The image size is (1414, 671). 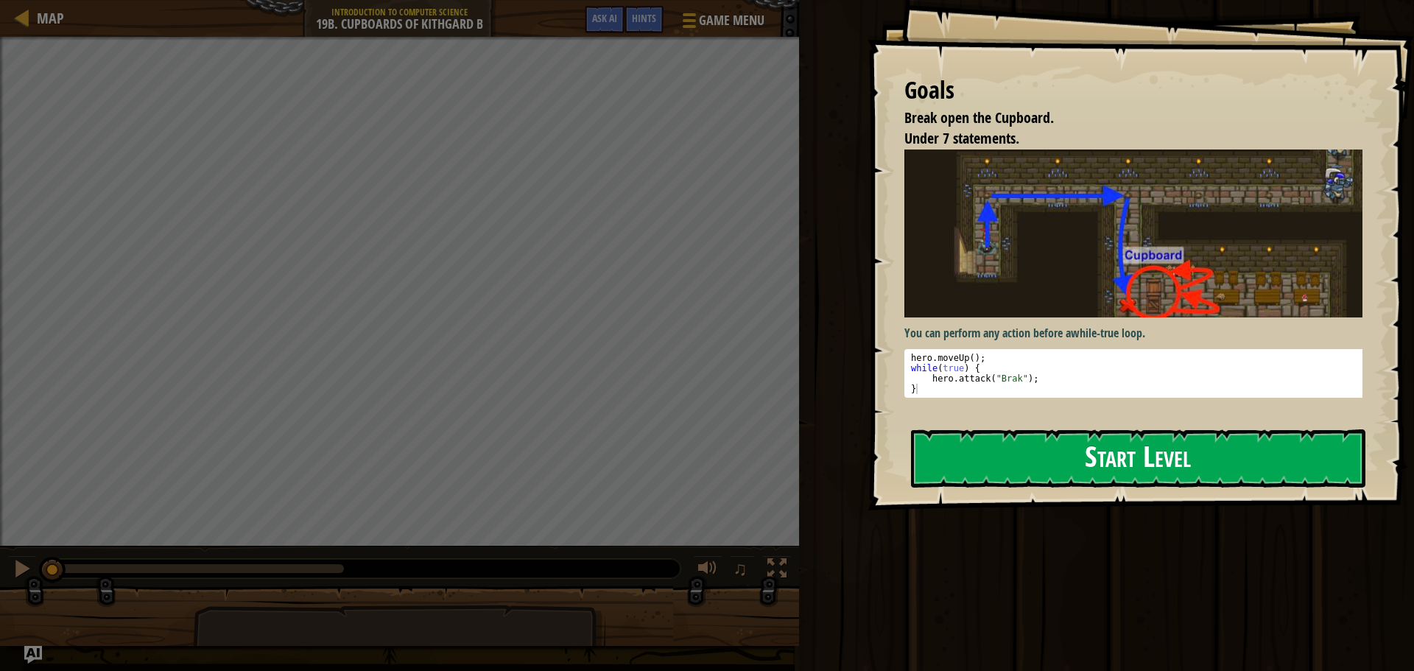 I want to click on span: Hints, so click(x=644, y=18).